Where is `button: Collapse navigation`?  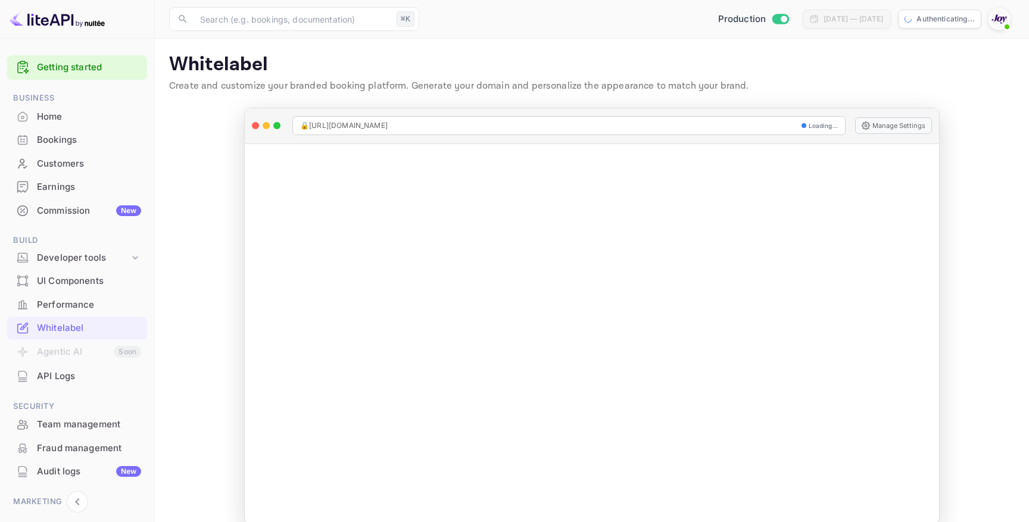 button: Collapse navigation is located at coordinates (77, 502).